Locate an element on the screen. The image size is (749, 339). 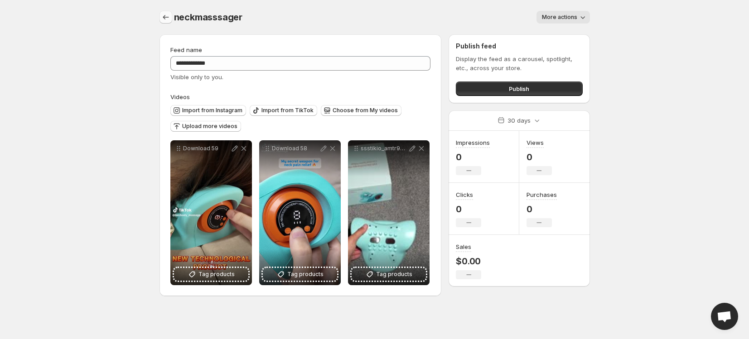
div: Download 58Tag products is located at coordinates (300, 213).